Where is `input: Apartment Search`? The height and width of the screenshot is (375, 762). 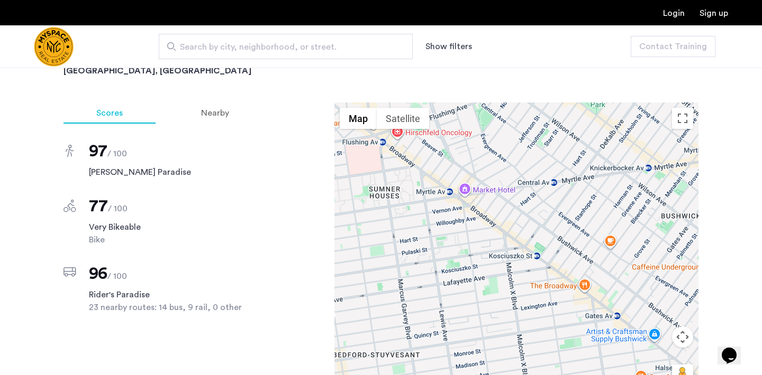 input: Apartment Search is located at coordinates (286, 47).